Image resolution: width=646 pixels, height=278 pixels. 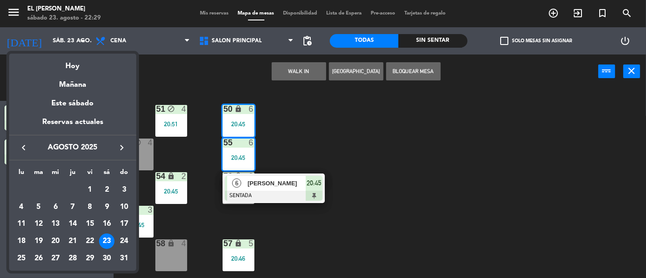 I want to click on div: 23, so click(x=107, y=241).